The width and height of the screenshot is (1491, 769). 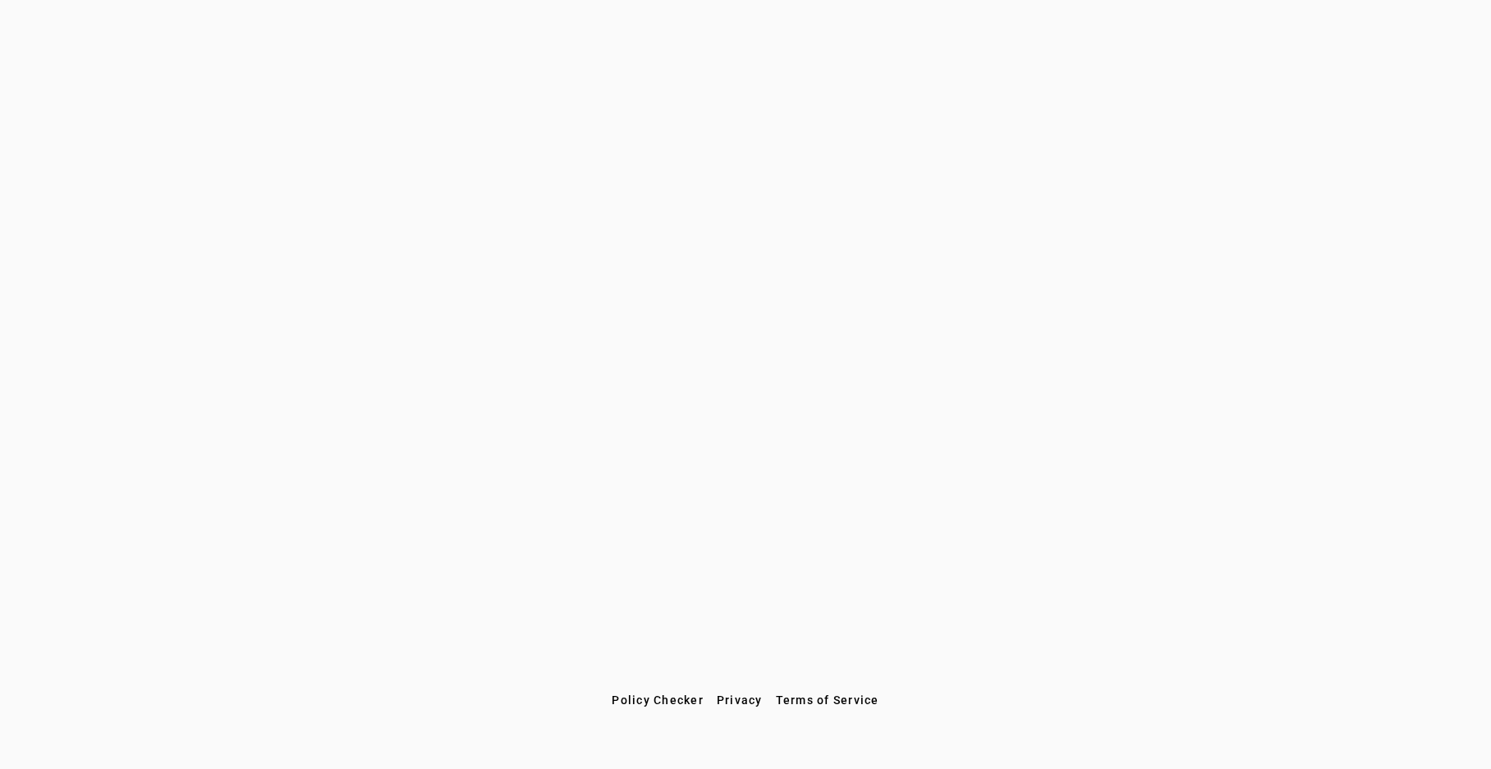 What do you see at coordinates (740, 700) in the screenshot?
I see `span: Privacy` at bounding box center [740, 700].